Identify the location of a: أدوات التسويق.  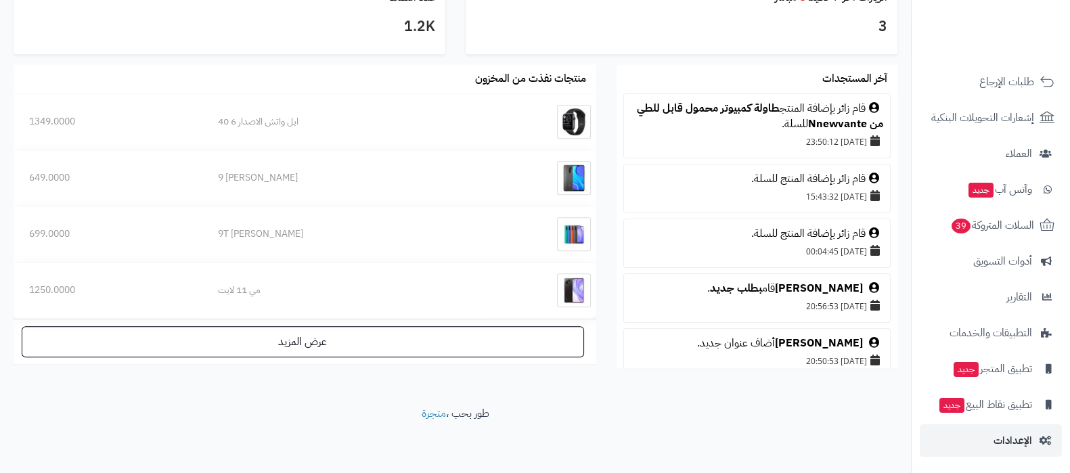
(991, 261).